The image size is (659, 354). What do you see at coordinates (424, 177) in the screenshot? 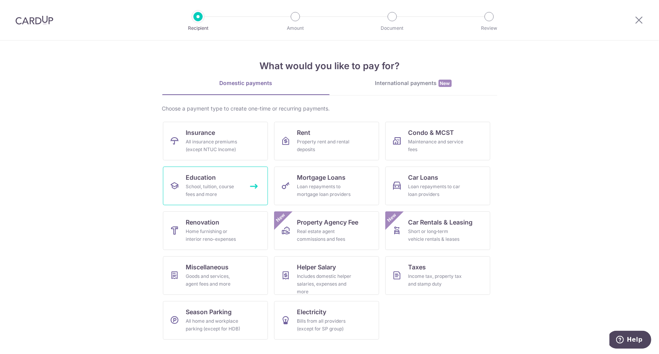
I see `span: Car Loans` at bounding box center [424, 177].